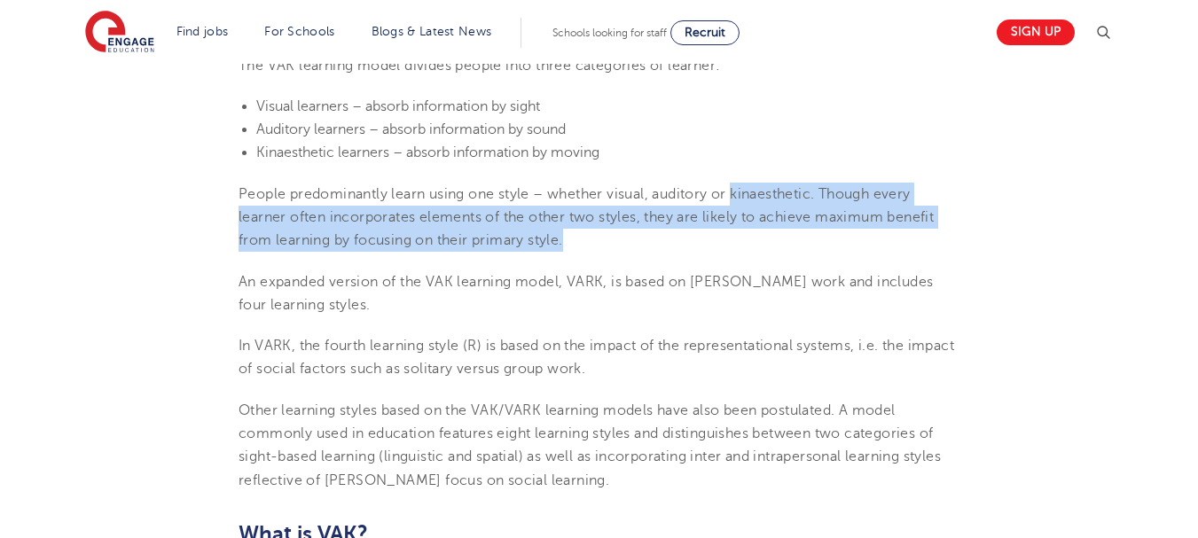  What do you see at coordinates (432, 31) in the screenshot?
I see `a: Blogs & Latest News` at bounding box center [432, 31].